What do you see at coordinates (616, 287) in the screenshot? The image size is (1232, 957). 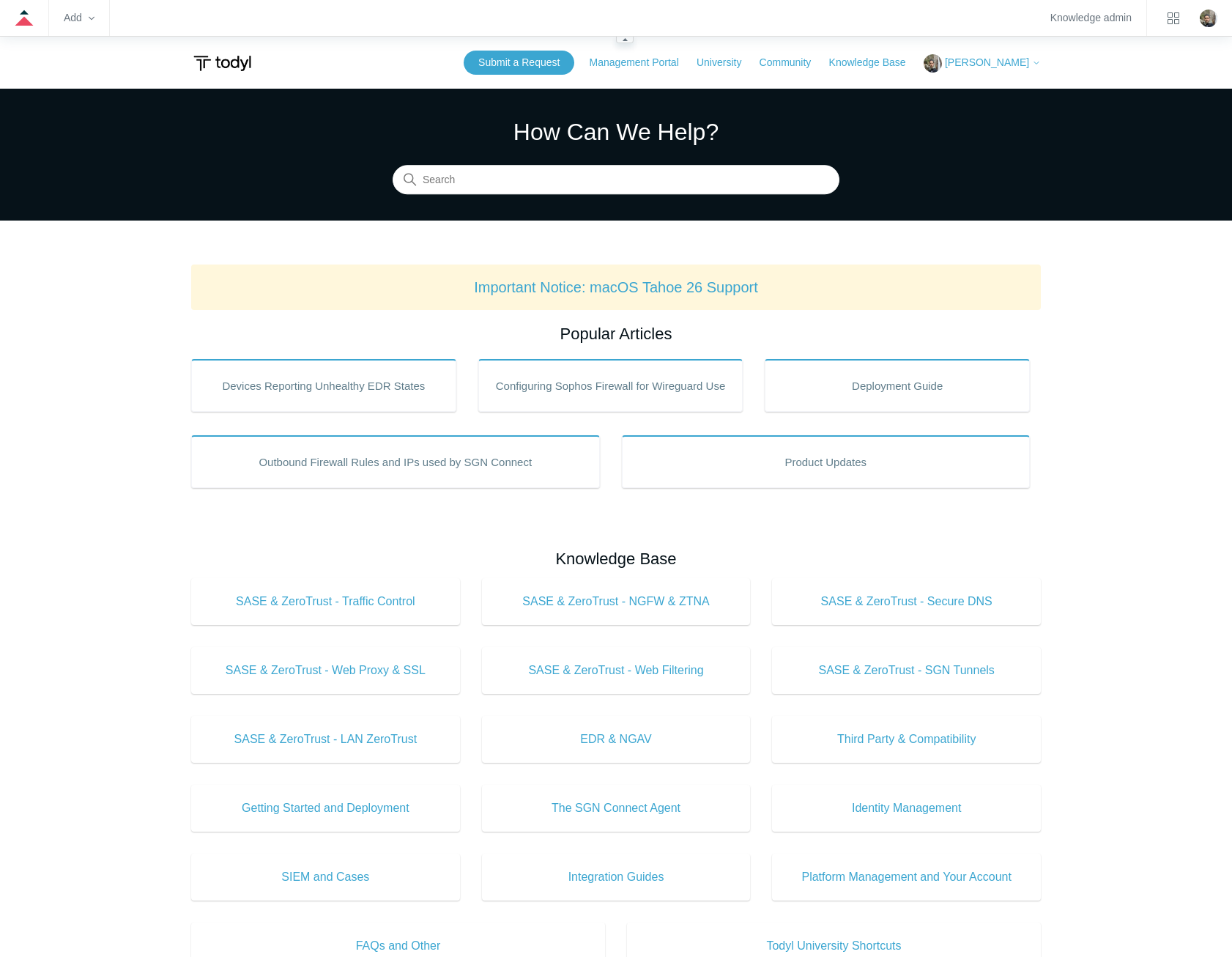 I see `a: Important Notice: macOS Tahoe 26 Support` at bounding box center [616, 287].